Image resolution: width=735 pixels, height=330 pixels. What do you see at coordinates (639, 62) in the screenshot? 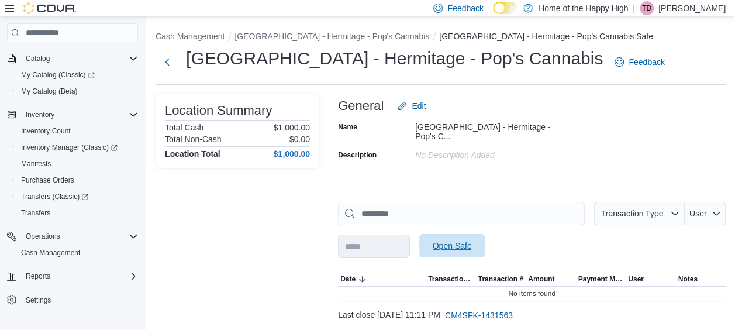
I see `a: Feedback` at bounding box center [639, 62].